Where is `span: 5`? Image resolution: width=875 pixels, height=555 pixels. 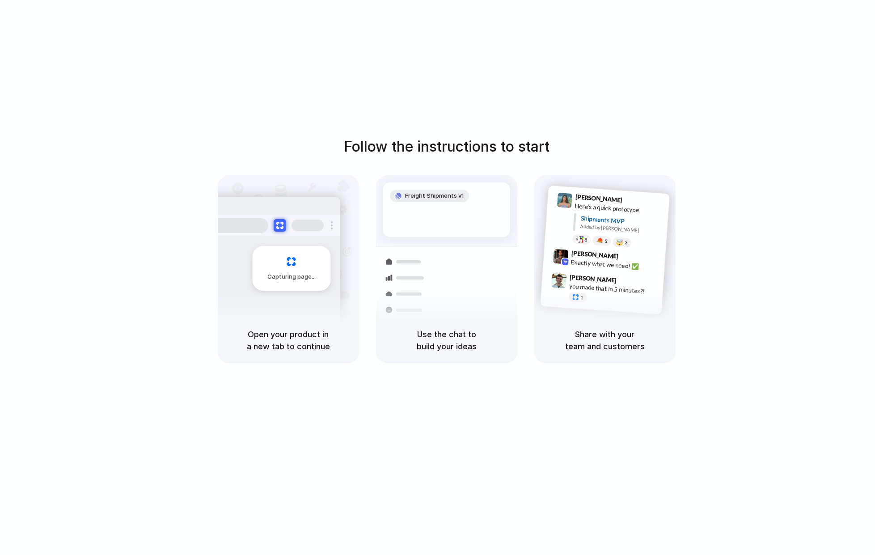 span: 5 is located at coordinates (606, 241).